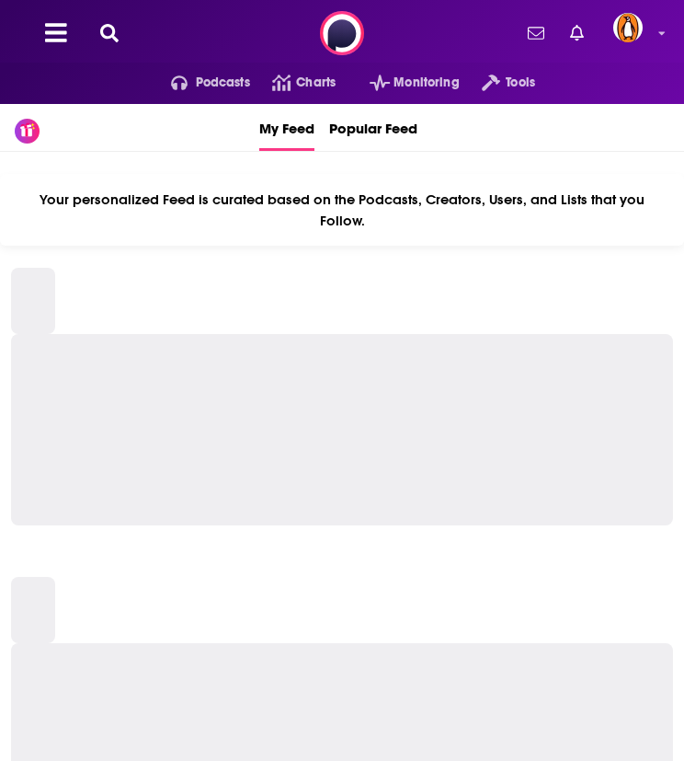 This screenshot has width=684, height=761. I want to click on a: Logged in as penguin_portfolio, so click(634, 33).